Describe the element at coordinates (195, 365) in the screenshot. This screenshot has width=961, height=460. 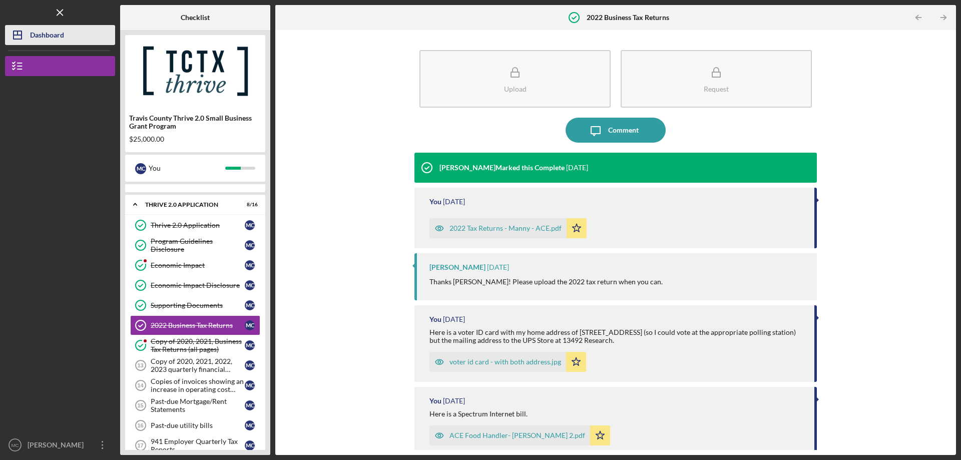
I see `a: 13Copy of 2020, 2021, 2022, 2023 quarterly financial statementsMC` at that location.